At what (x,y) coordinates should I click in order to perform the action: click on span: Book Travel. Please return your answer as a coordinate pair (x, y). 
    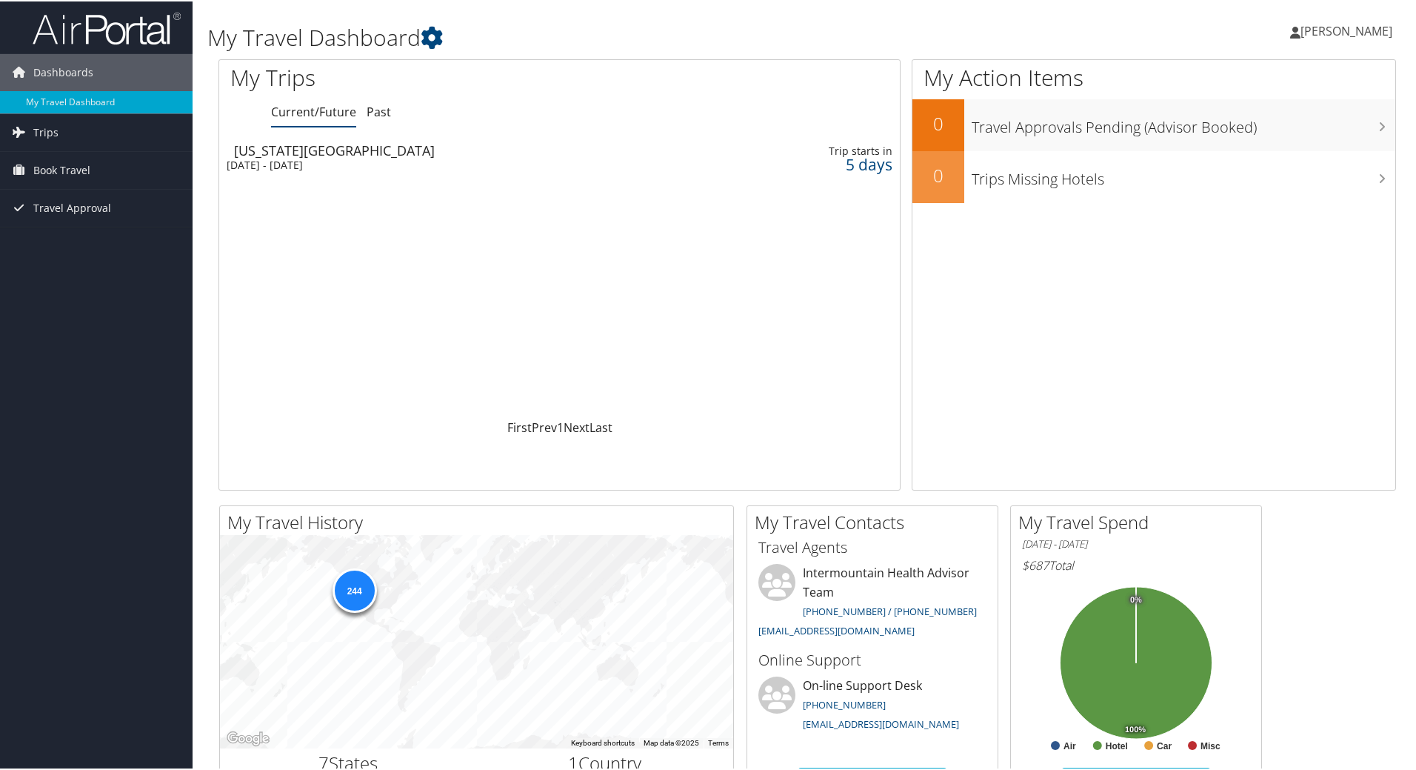
    Looking at the image, I should click on (61, 169).